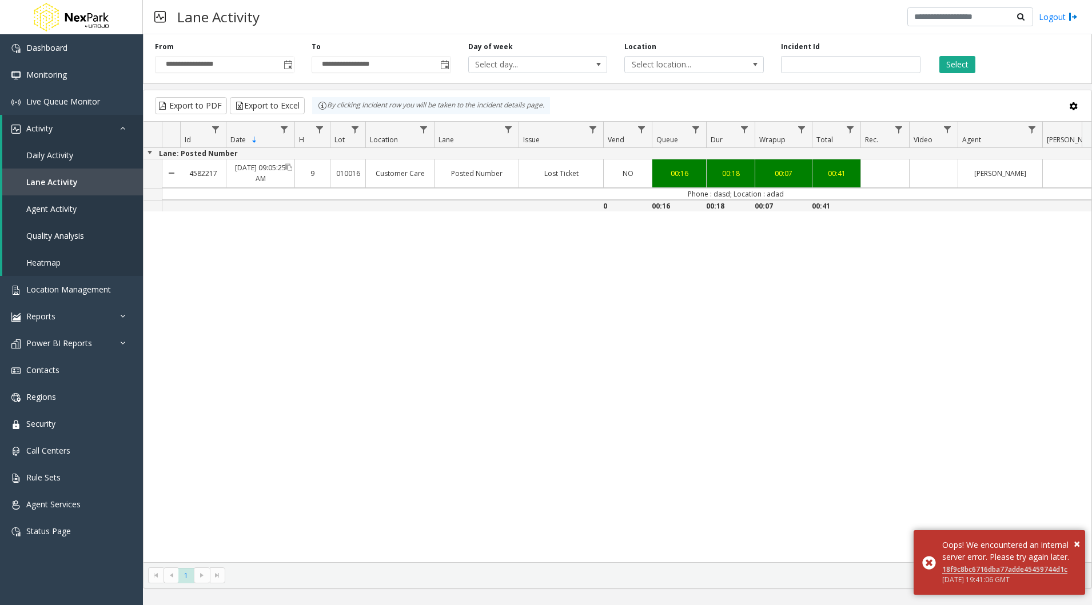 The width and height of the screenshot is (1092, 605). What do you see at coordinates (43, 262) in the screenshot?
I see `span: Heatmap` at bounding box center [43, 262].